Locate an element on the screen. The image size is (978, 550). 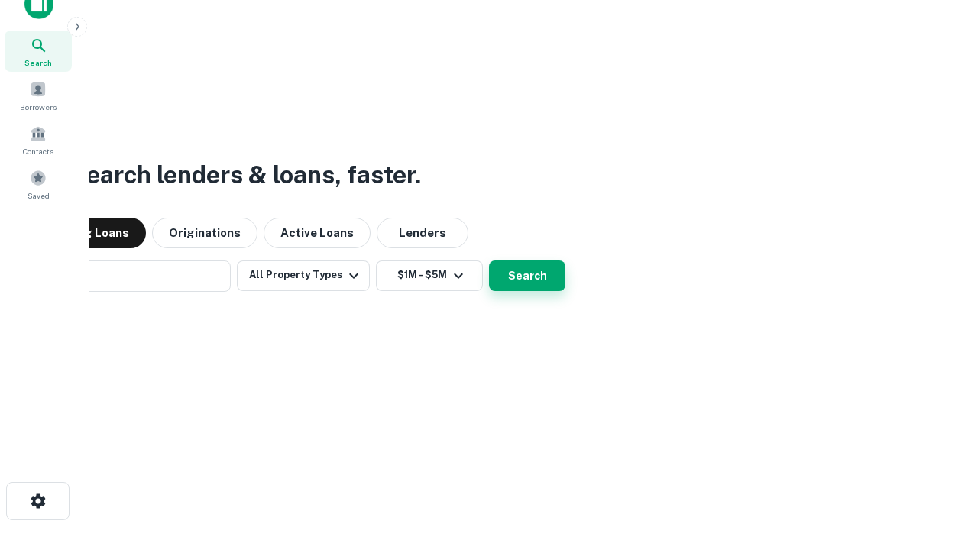
span: Saved is located at coordinates (38, 196).